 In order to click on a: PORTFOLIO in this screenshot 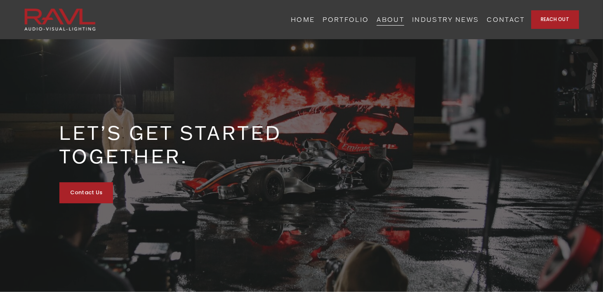, I will do `click(345, 19)`.